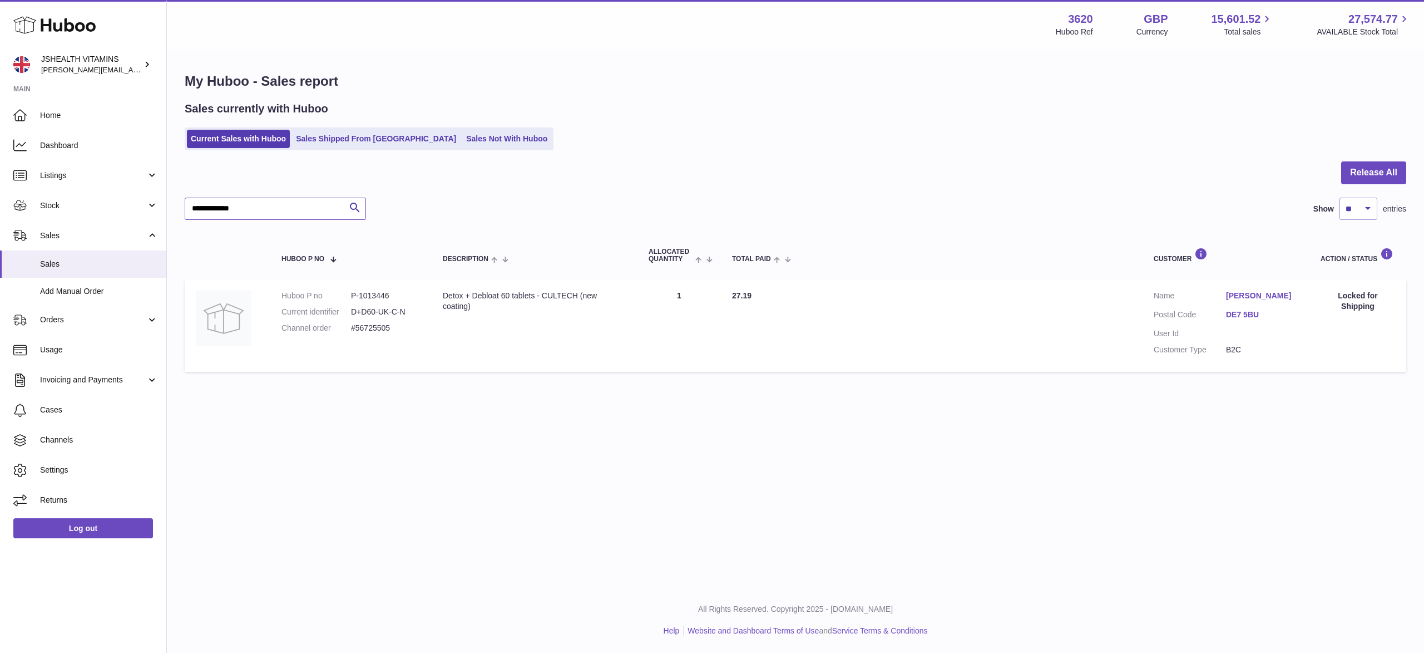 The image size is (1424, 653). I want to click on span: Listings, so click(93, 175).